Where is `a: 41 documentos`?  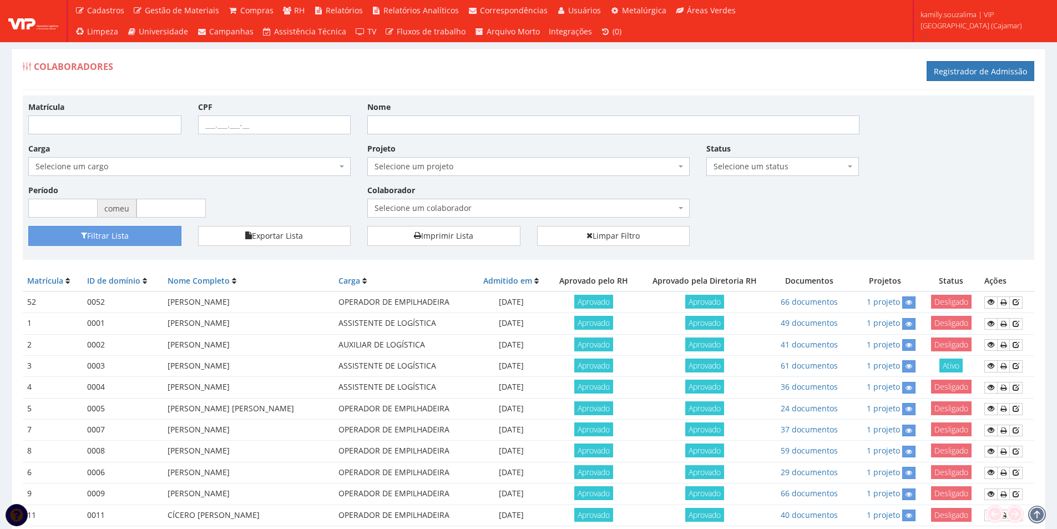 a: 41 documentos is located at coordinates (809, 344).